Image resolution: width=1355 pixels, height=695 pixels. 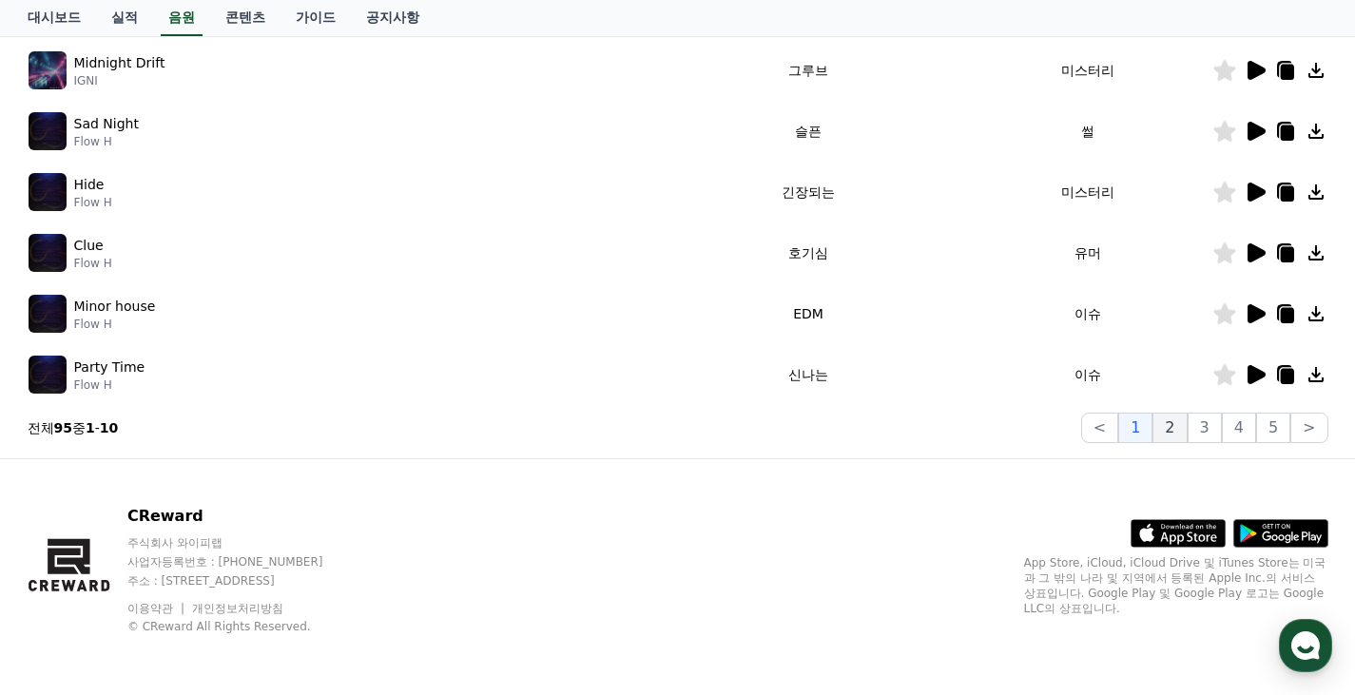 I want to click on td: 그루브, so click(x=808, y=70).